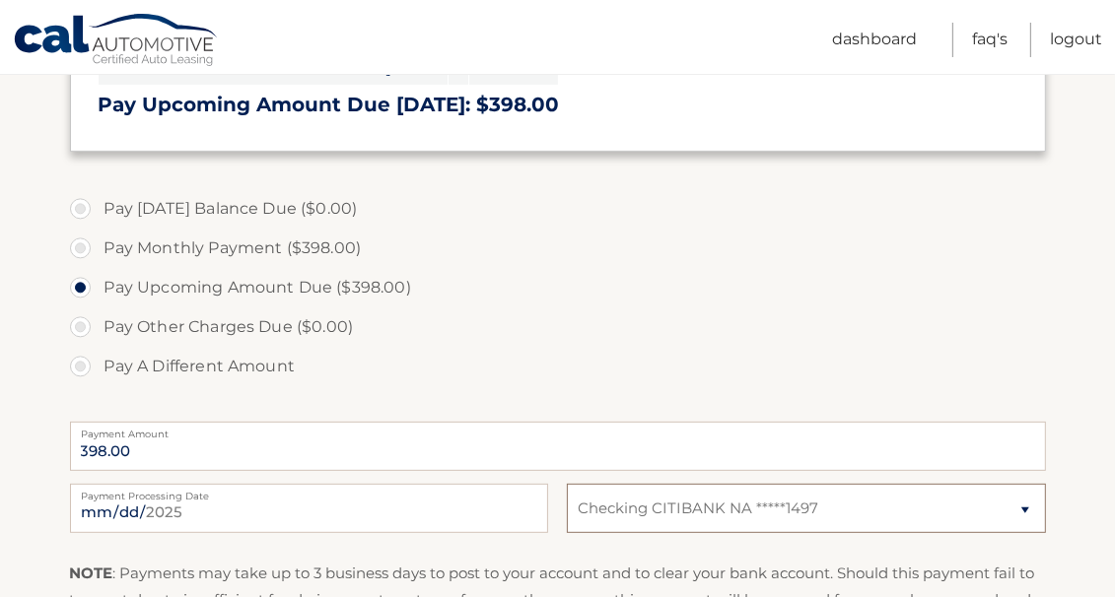  Describe the element at coordinates (558, 288) in the screenshot. I see `label: Pay Upcoming Amount Due ($398.00)` at that location.